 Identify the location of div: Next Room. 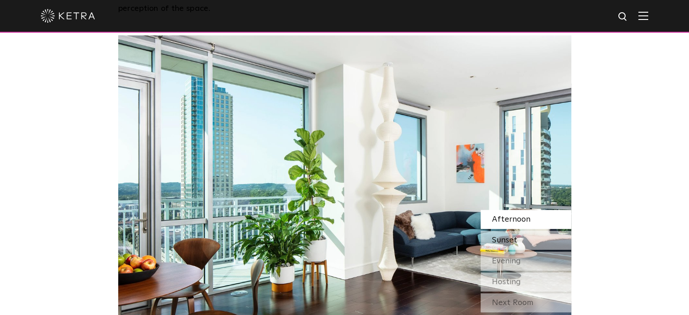
(526, 303).